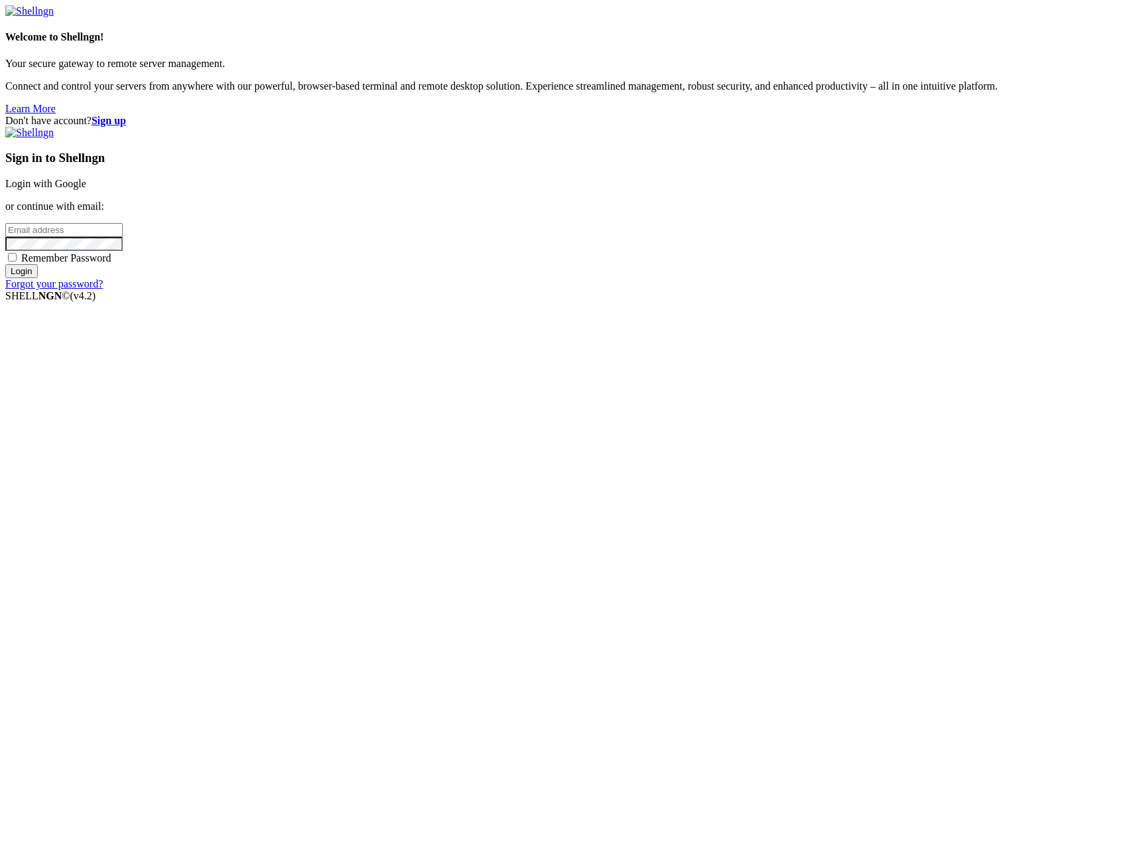  What do you see at coordinates (54, 283) in the screenshot?
I see `a: Forgot your password?` at bounding box center [54, 283].